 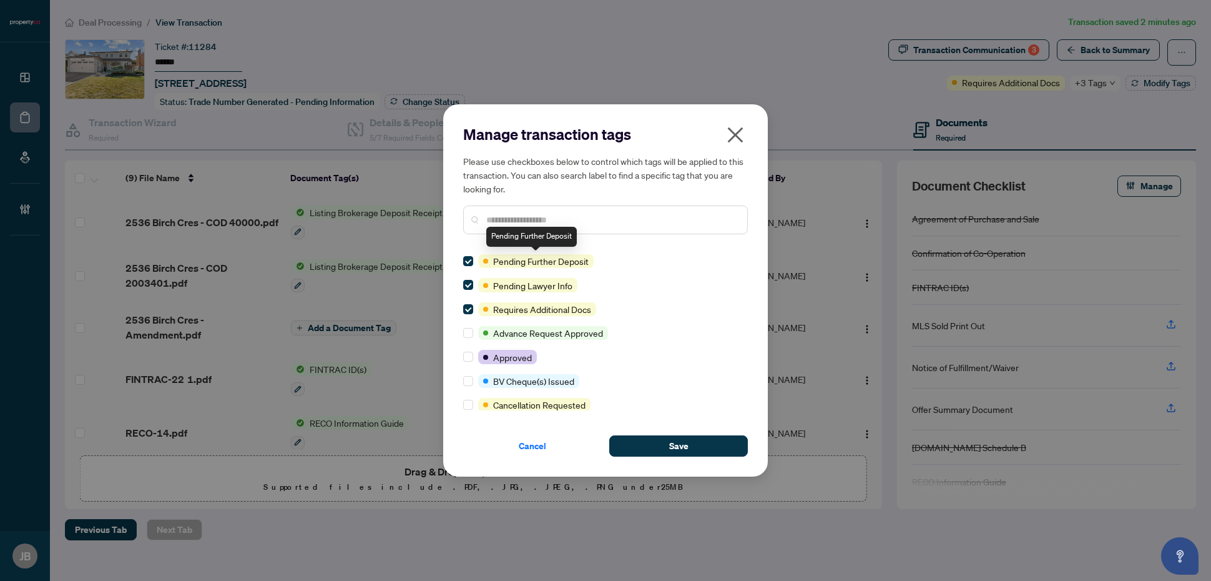 I want to click on h5: Please use checkboxes below to control which tags will be applied to this transaction. You can al..., so click(x=606, y=175).